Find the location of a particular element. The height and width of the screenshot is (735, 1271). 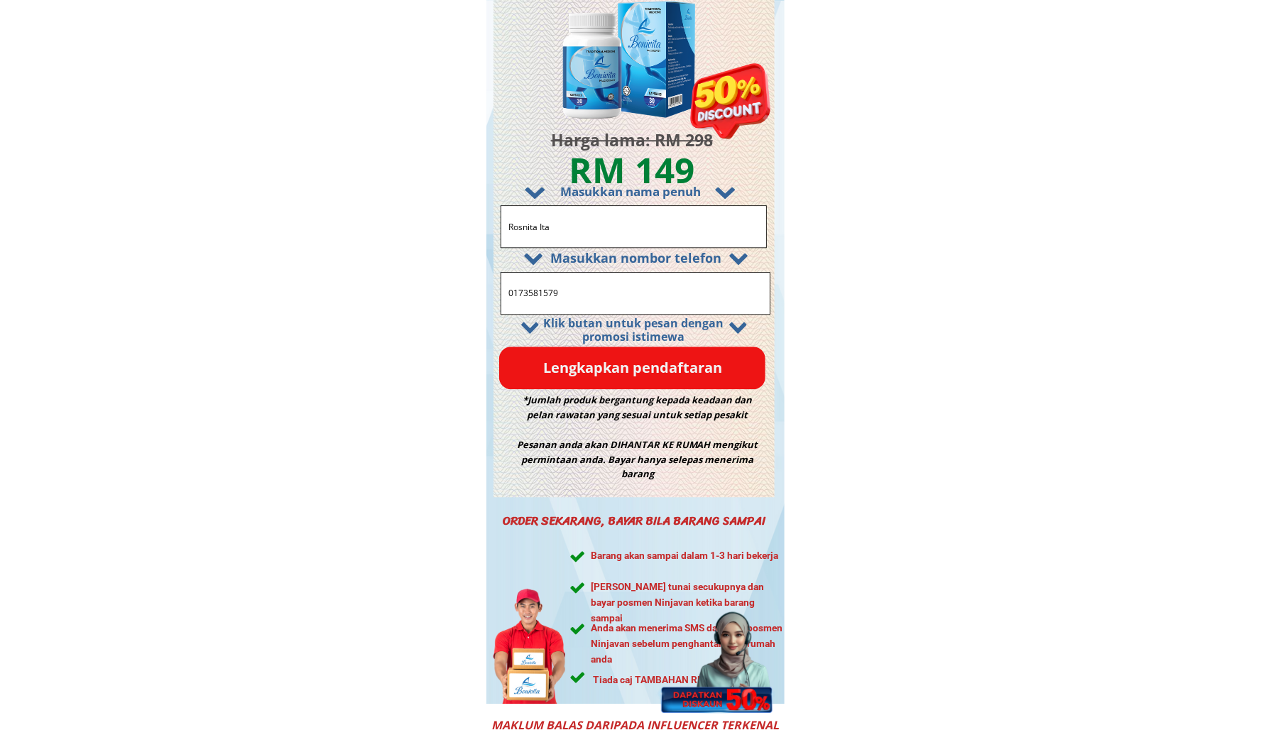

h3: Barang akan sampai dalam 1-3 hari bekerja is located at coordinates (688, 564).